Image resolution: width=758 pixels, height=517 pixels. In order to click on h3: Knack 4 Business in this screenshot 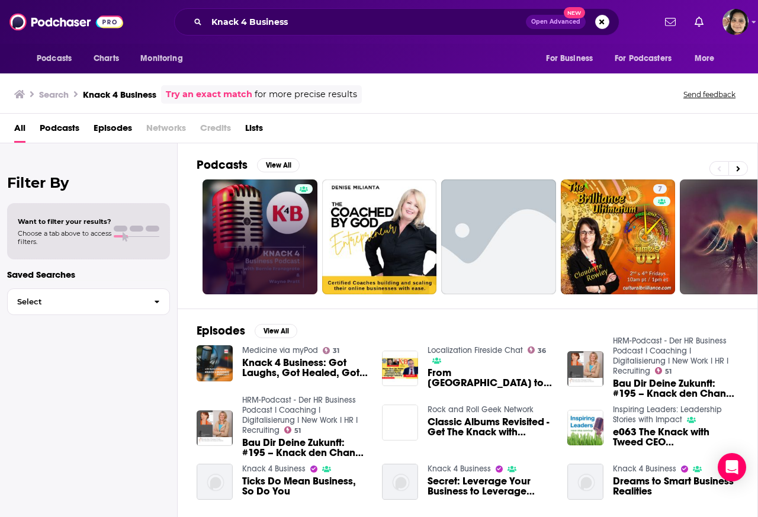, I will do `click(120, 94)`.